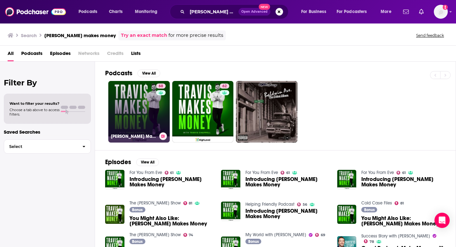 This screenshot has width=456, height=247. I want to click on a: Cold Case Files, so click(377, 202).